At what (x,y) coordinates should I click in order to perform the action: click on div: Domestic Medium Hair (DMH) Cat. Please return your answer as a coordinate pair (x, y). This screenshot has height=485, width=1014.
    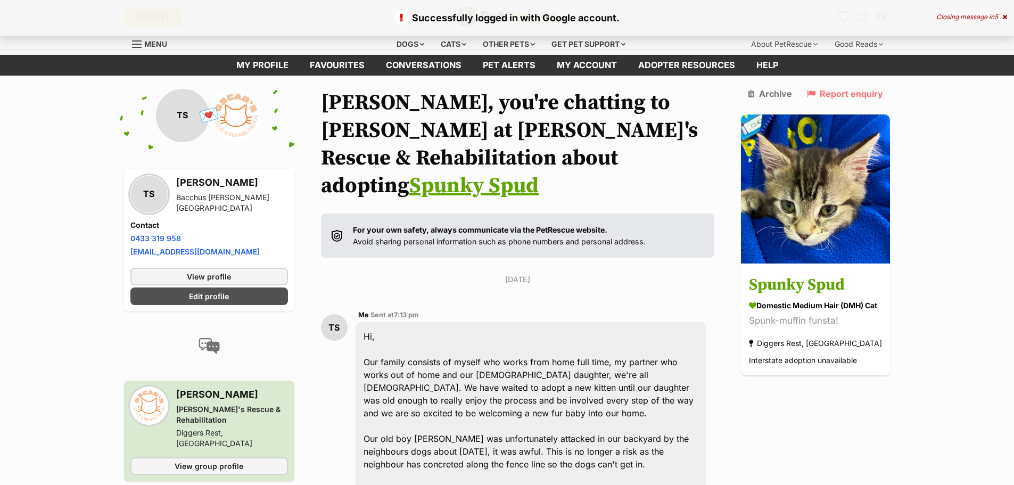
    Looking at the image, I should click on (816, 305).